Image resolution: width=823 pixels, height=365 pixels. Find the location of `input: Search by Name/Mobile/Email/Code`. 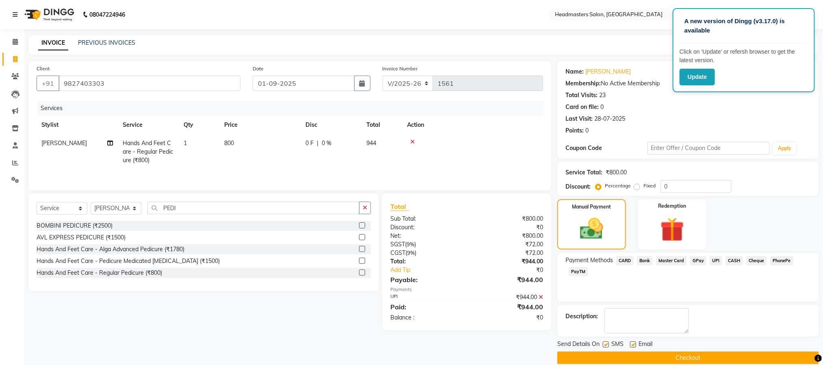

input: Search by Name/Mobile/Email/Code is located at coordinates (149, 83).